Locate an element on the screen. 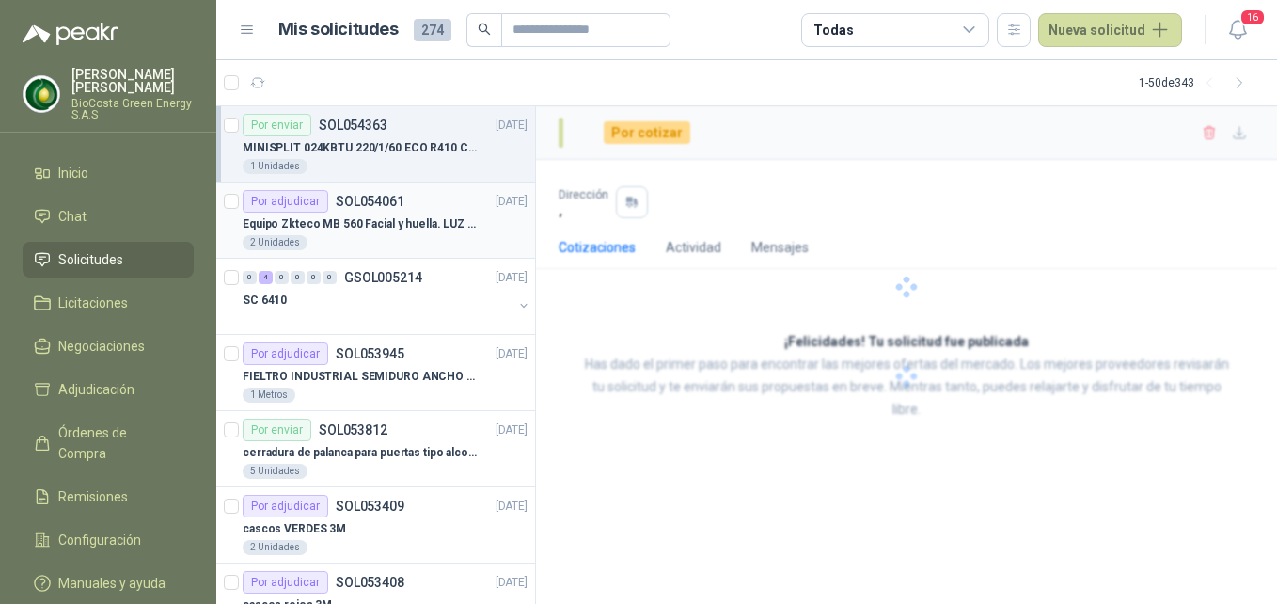 The image size is (1277, 604). div: 5 Unidades is located at coordinates (275, 471).